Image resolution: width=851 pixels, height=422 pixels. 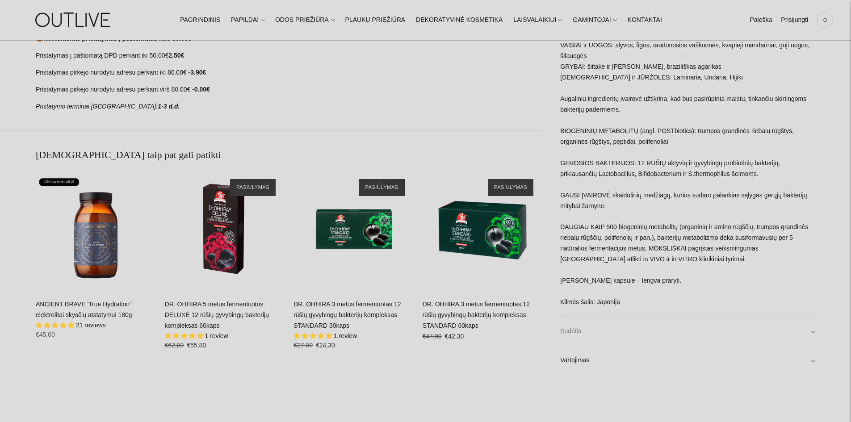 What do you see at coordinates (45, 335) in the screenshot?
I see `span: €45,00` at bounding box center [45, 335].